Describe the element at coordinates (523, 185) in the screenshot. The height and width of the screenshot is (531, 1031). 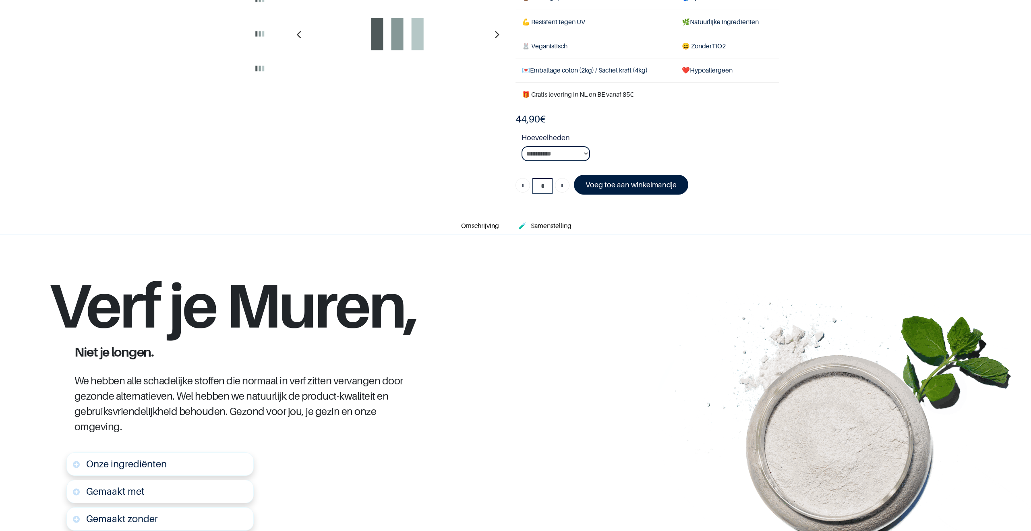
I see `a: Verwijder een` at that location.